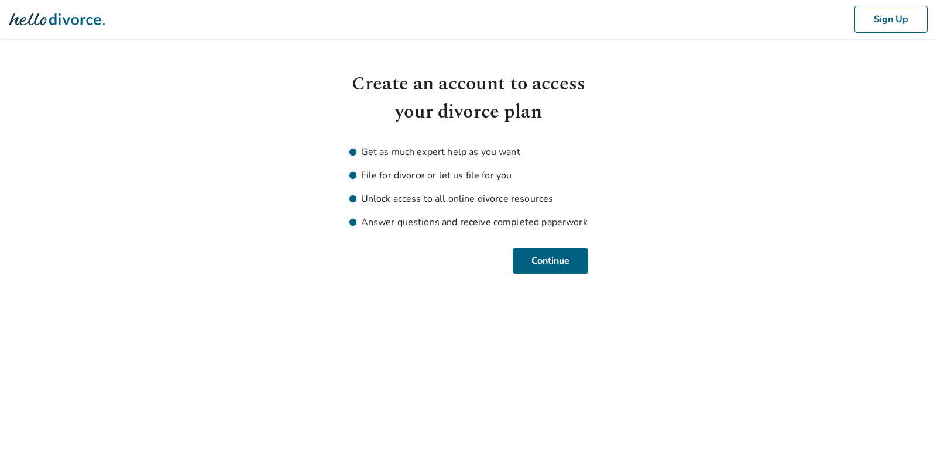  What do you see at coordinates (469, 152) in the screenshot?
I see `li: Get as much expert help as you want` at bounding box center [469, 152].